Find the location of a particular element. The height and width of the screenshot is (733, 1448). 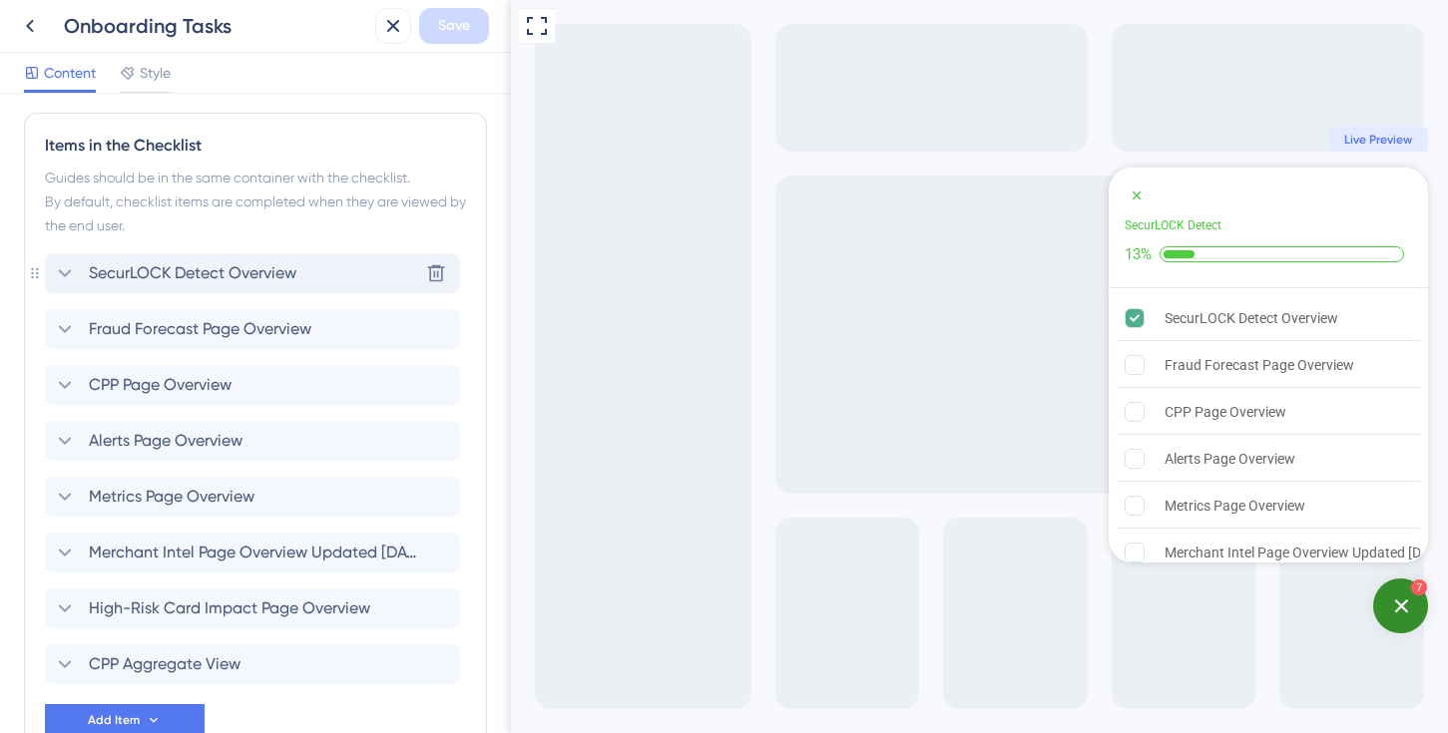

button: Save is located at coordinates (454, 26).